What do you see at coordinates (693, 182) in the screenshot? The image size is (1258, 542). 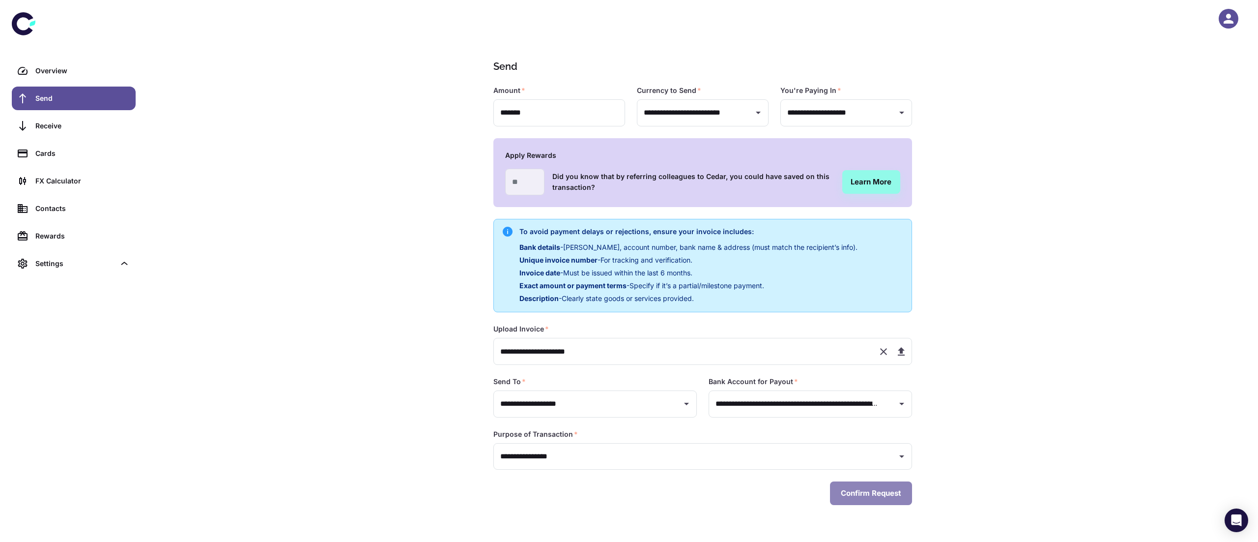 I see `h6: Did you know that by referring colleagues to Cedar, you could have saved on this transaction?` at bounding box center [693, 182].